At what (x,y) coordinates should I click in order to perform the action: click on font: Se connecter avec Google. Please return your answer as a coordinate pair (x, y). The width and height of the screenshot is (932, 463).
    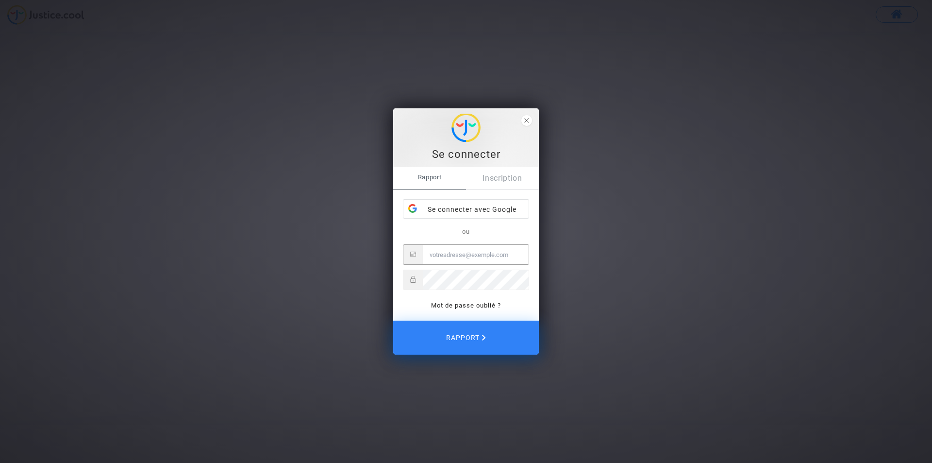
    Looking at the image, I should click on (472, 209).